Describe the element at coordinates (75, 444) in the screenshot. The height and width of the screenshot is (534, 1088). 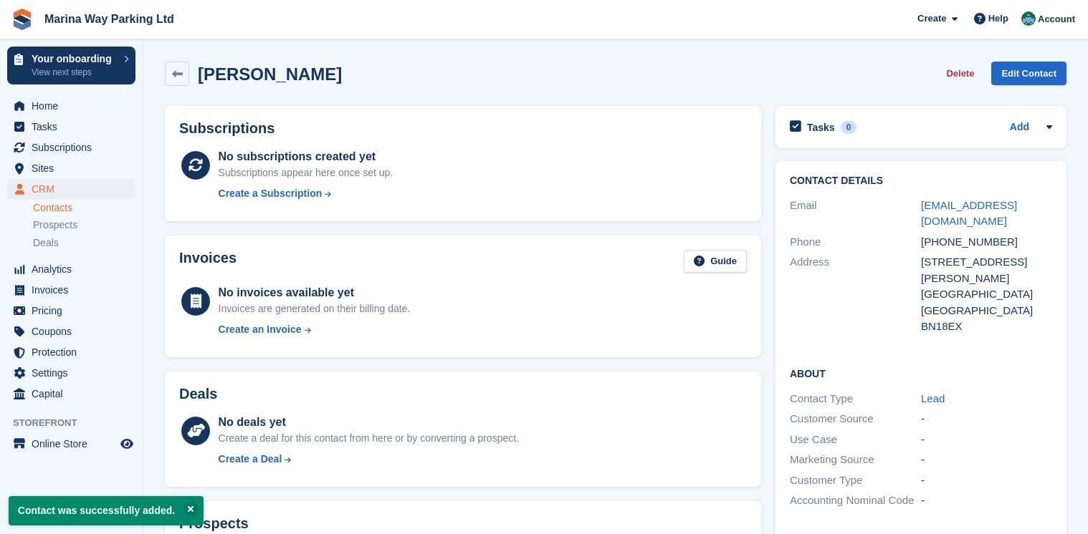
I see `span: Online Store` at that location.